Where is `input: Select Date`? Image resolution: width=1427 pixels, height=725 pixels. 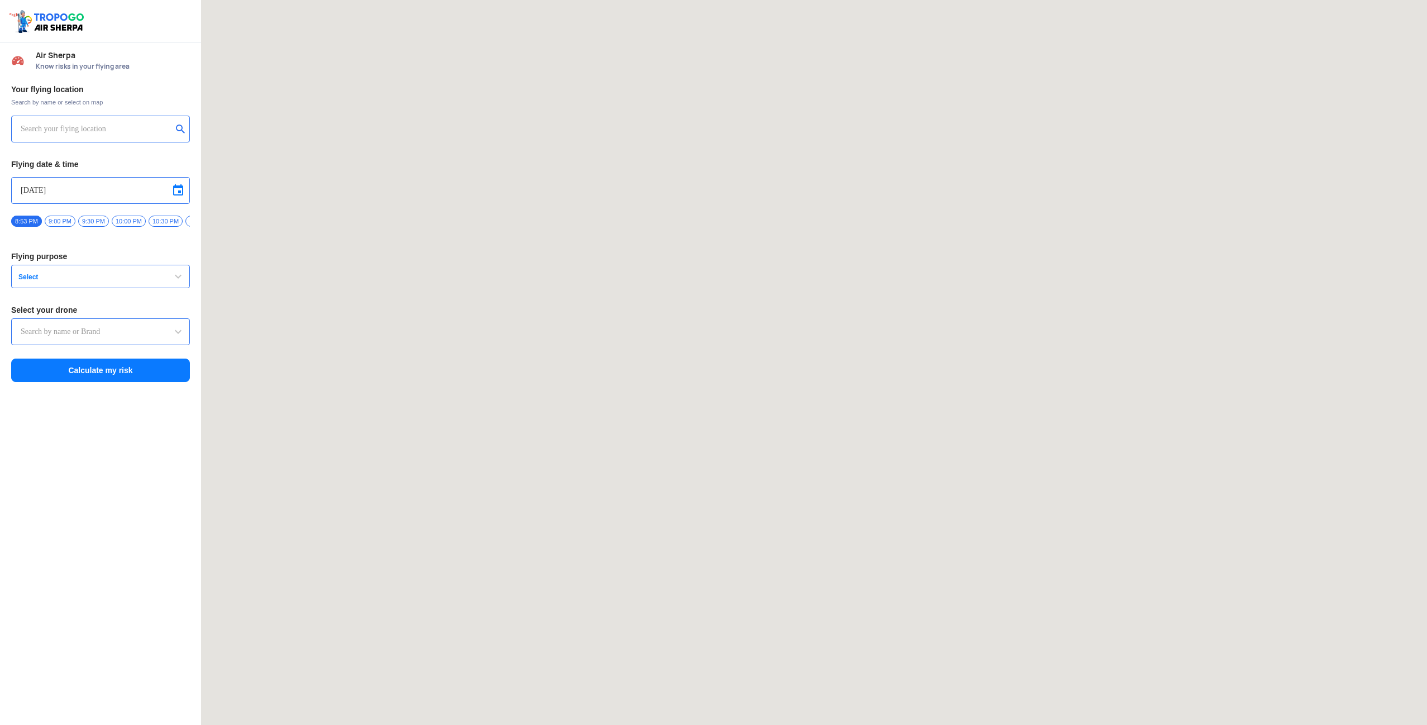 input: Select Date is located at coordinates (101, 190).